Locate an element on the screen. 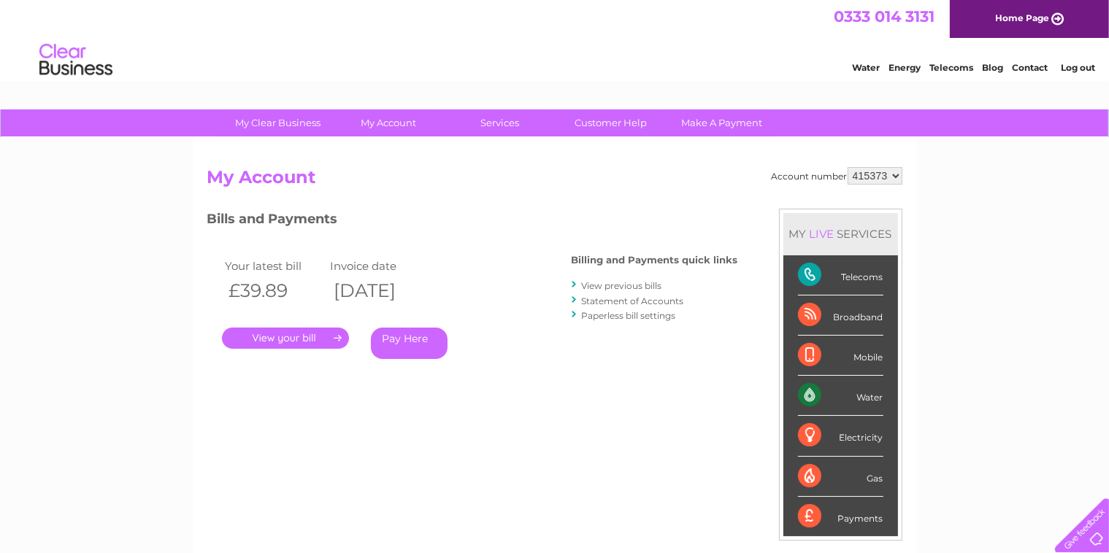  div: Water is located at coordinates (840, 396).